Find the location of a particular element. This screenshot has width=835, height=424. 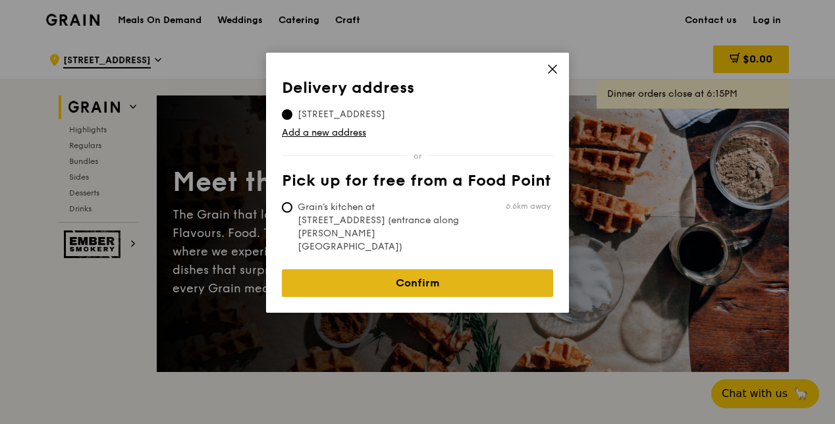

span: 6.6km away is located at coordinates (528, 206).